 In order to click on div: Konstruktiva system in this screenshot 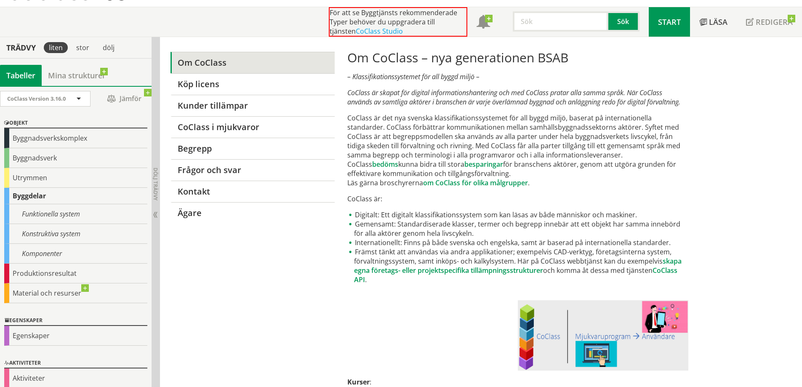, I will do `click(76, 234)`.